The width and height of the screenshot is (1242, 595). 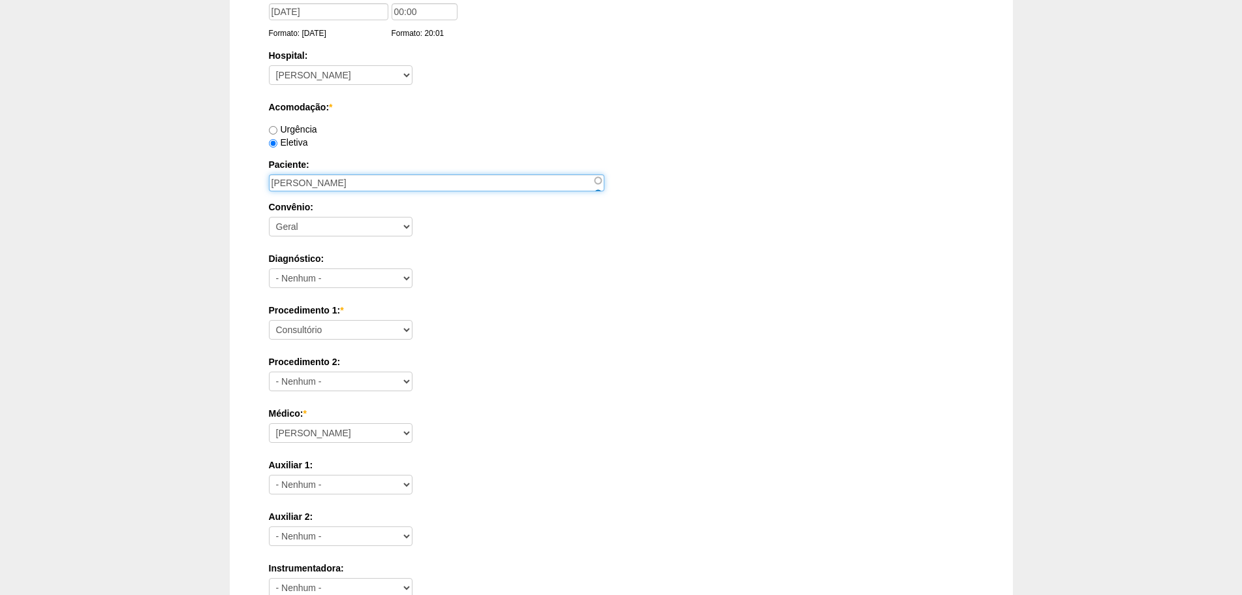 What do you see at coordinates (622, 568) in the screenshot?
I see `label: Instrumentadora:` at bounding box center [622, 568].